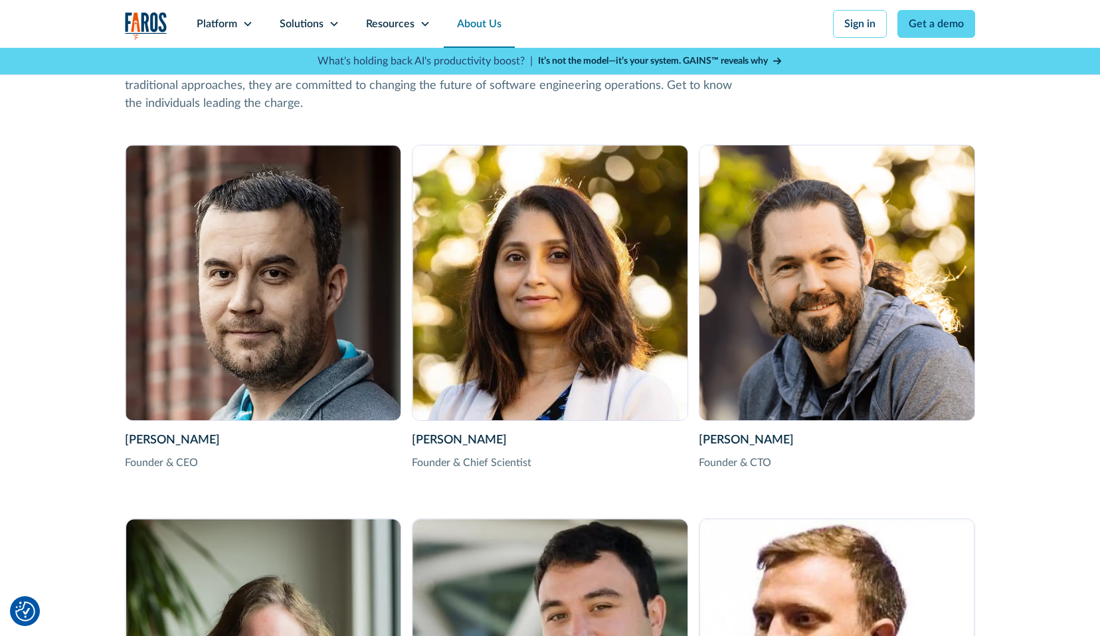  I want to click on img: Logo of the analytics and reporting company Faros., so click(146, 25).